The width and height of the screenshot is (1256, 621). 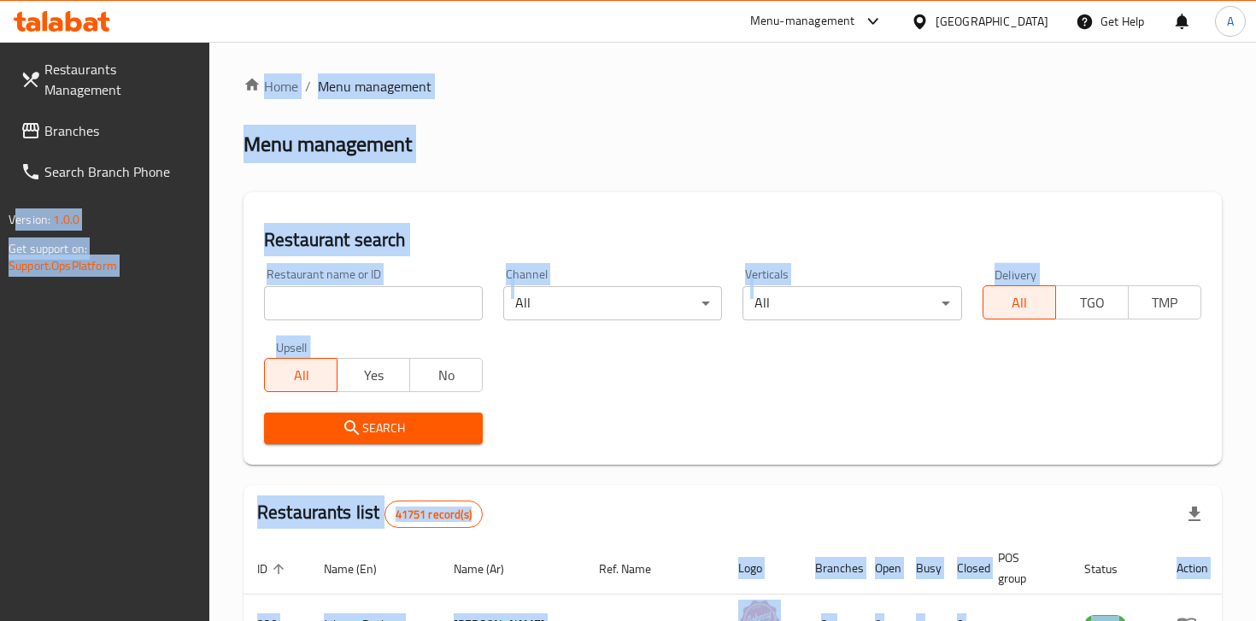 I want to click on button: TGO, so click(x=1092, y=303).